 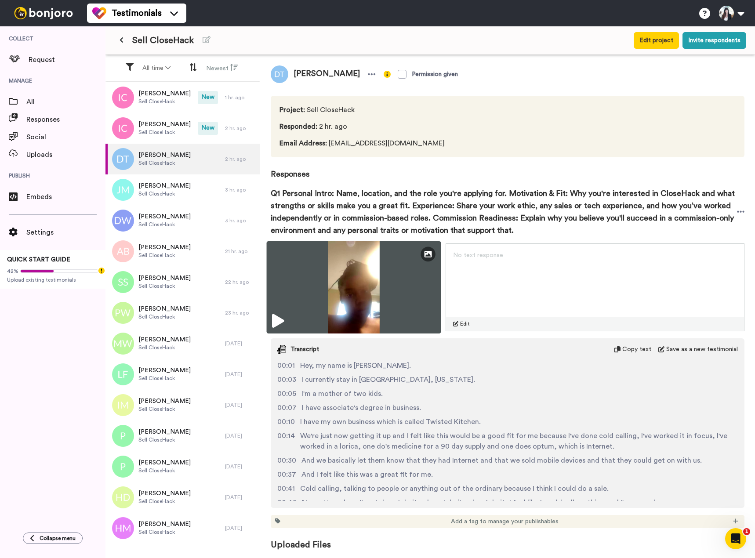 What do you see at coordinates (123, 128) in the screenshot?
I see `img: ic.png` at bounding box center [123, 128].